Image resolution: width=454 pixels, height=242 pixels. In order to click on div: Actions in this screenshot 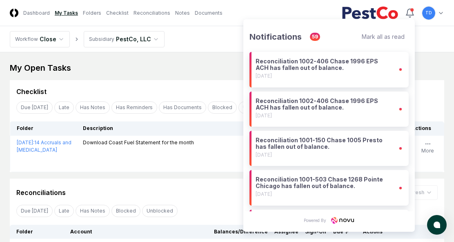, I will do `click(422, 128)`.